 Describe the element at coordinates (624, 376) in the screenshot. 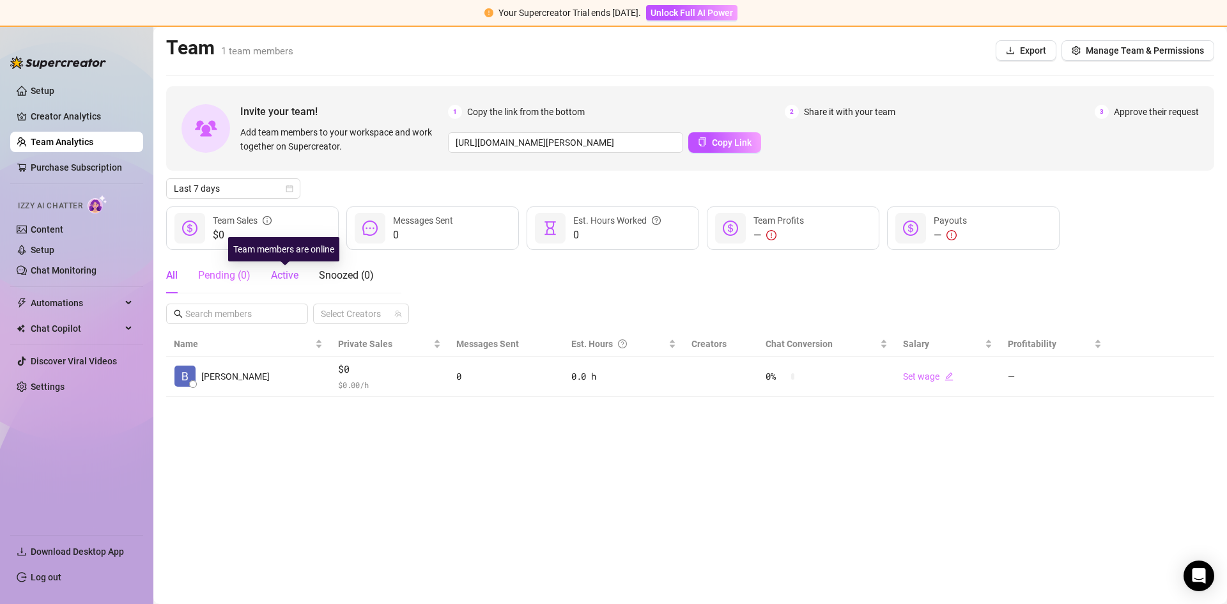

I see `div: 0.0 h` at that location.